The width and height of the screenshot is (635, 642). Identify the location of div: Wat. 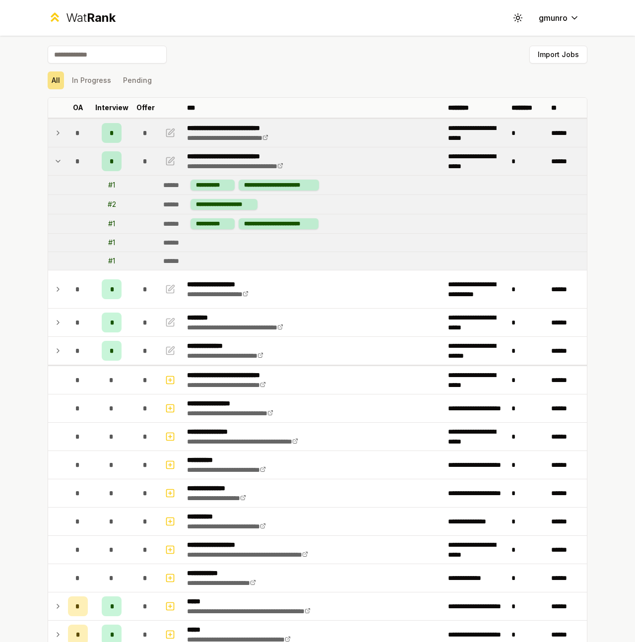
(91, 18).